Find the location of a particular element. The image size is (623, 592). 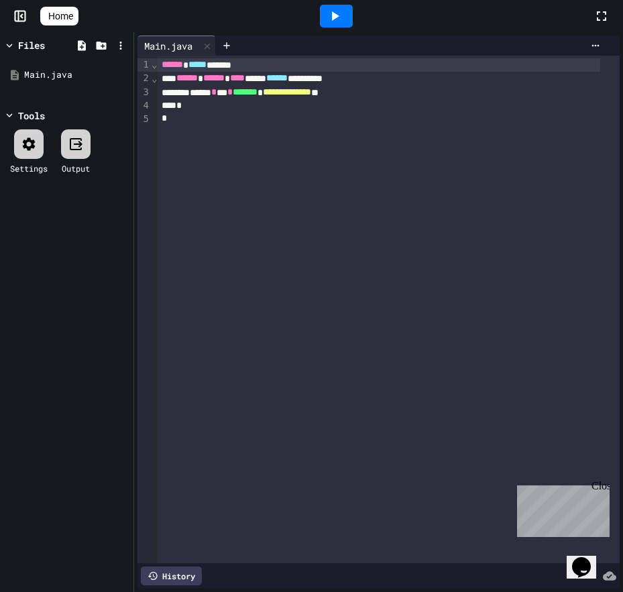

div: 2 is located at coordinates (144, 78).